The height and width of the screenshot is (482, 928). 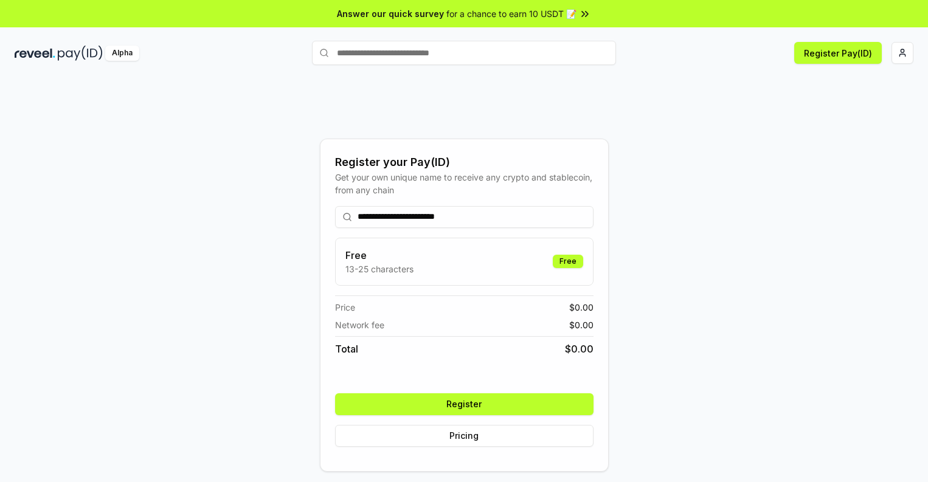 What do you see at coordinates (379, 269) in the screenshot?
I see `p: 13-25 characters` at bounding box center [379, 269].